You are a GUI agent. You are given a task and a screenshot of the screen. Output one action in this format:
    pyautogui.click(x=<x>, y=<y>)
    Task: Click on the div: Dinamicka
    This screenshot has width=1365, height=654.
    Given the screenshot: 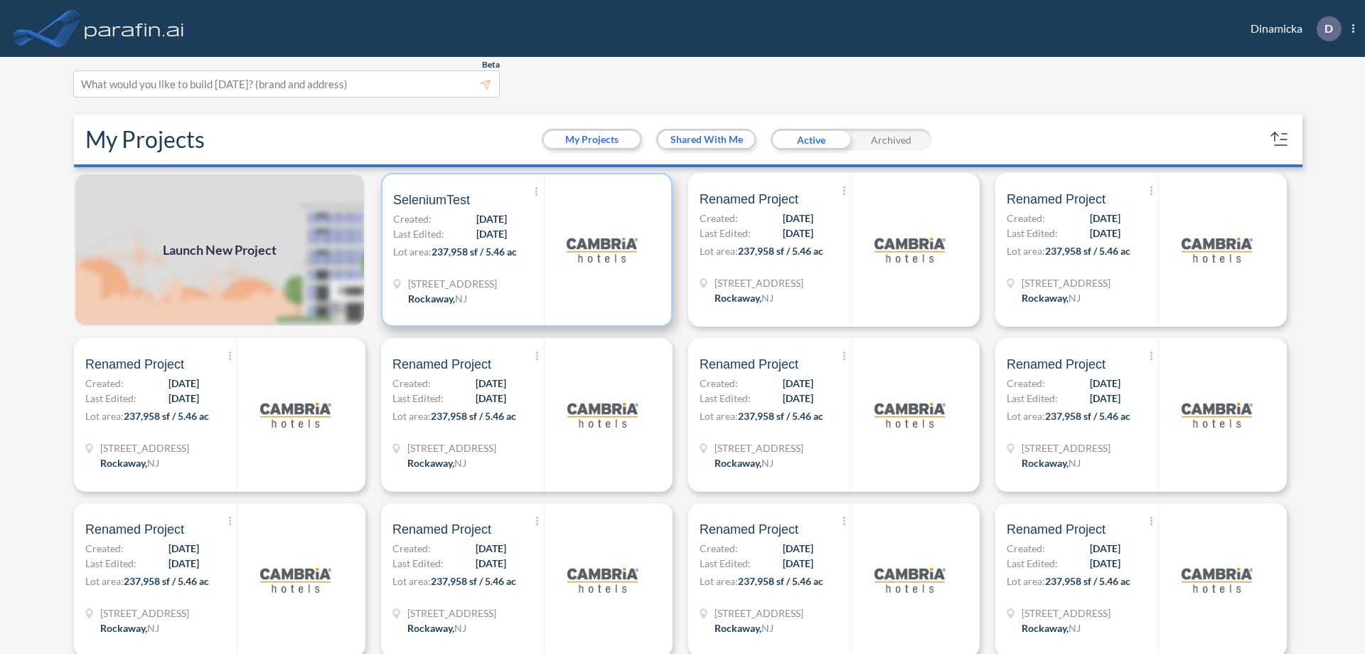 What is the action you would take?
    pyautogui.click(x=1292, y=28)
    